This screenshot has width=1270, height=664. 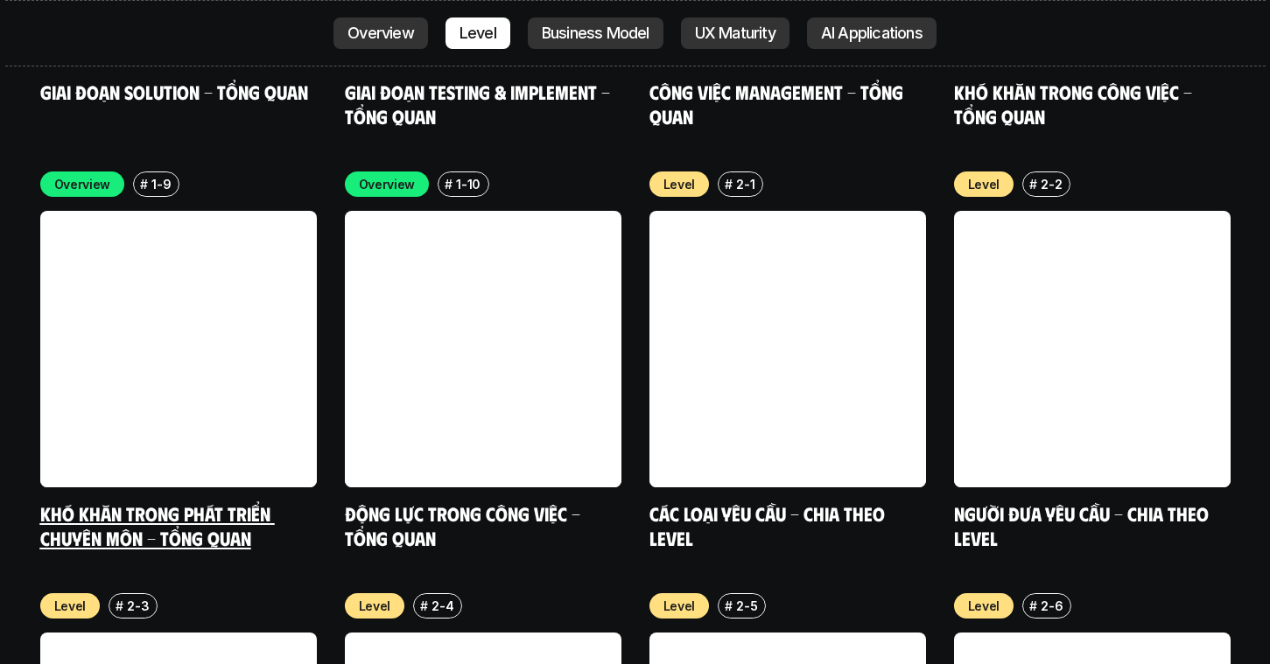 I want to click on p: 1-9, so click(x=161, y=184).